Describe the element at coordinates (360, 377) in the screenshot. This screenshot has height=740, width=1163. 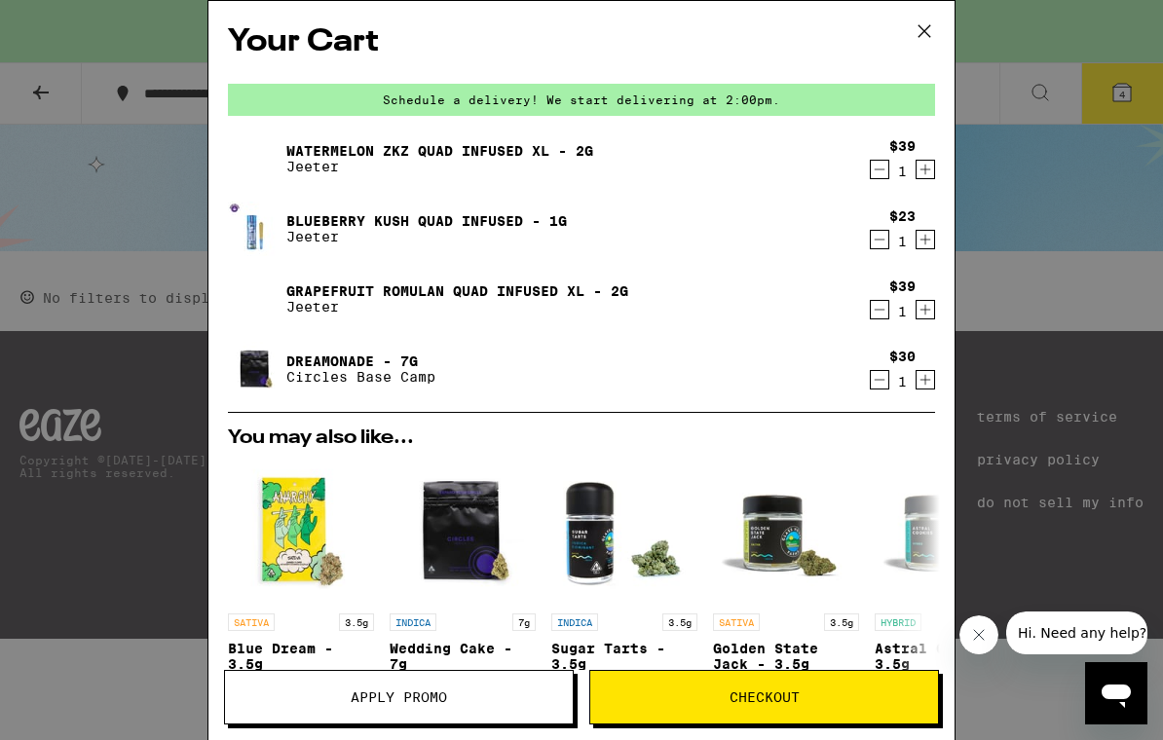
I see `p: Circles Base Camp` at that location.